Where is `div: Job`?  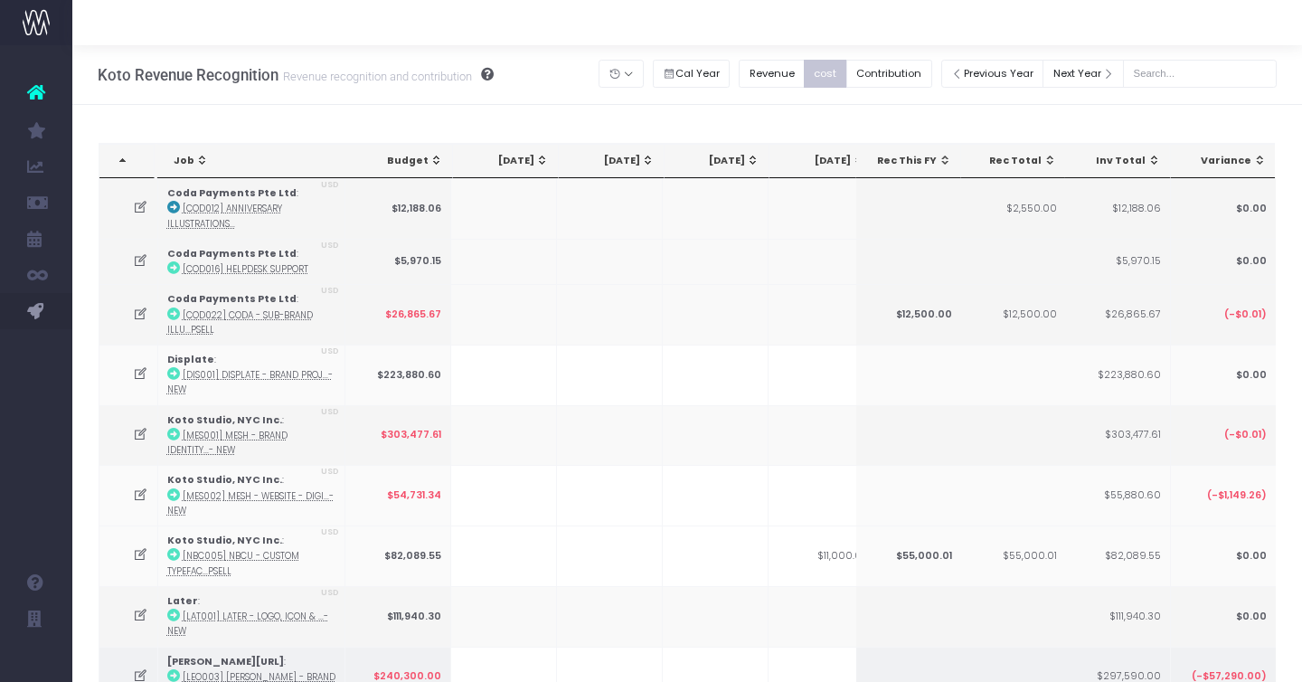 div: Job is located at coordinates (257, 161).